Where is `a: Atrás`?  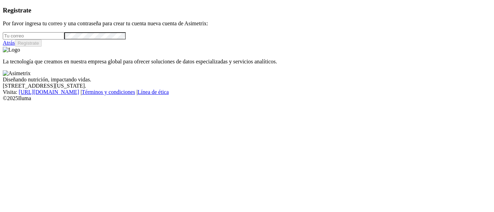
a: Atrás is located at coordinates (9, 43).